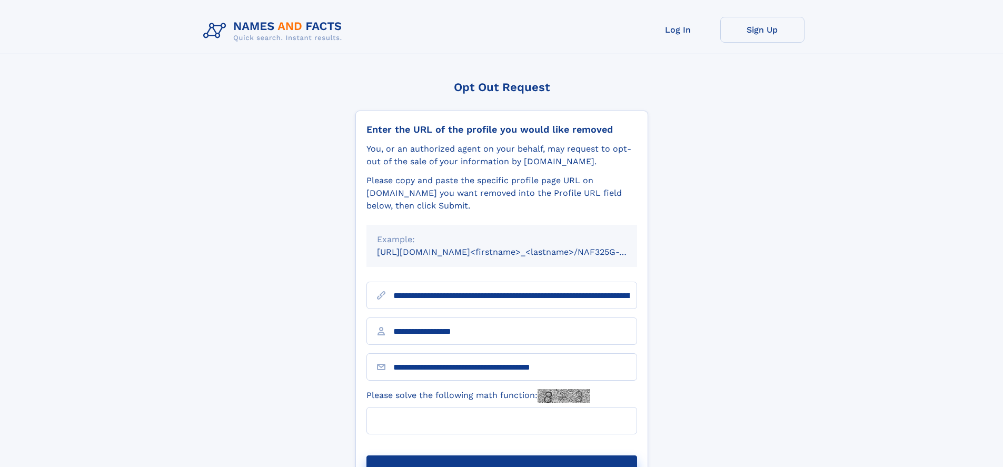 Image resolution: width=1003 pixels, height=467 pixels. Describe the element at coordinates (502, 87) in the screenshot. I see `div: Opt Out Request` at that location.